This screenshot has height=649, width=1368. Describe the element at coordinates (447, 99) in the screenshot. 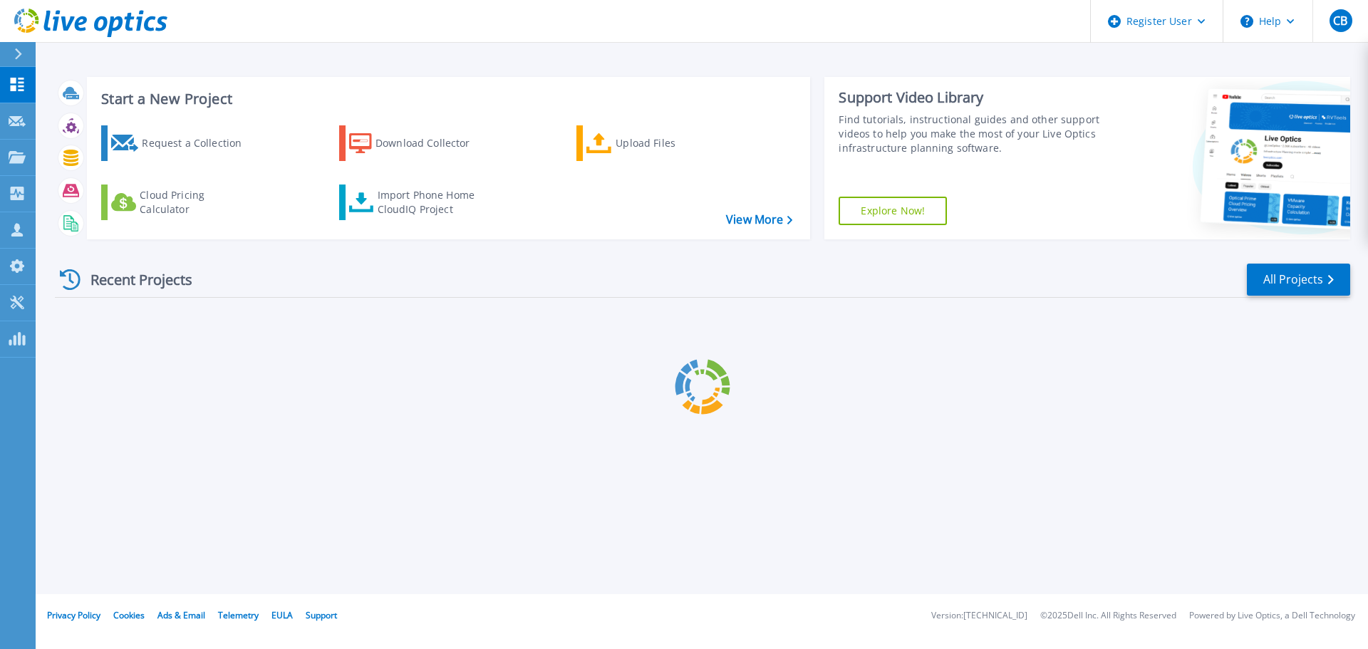

I see `h3: Start a New Project` at that location.